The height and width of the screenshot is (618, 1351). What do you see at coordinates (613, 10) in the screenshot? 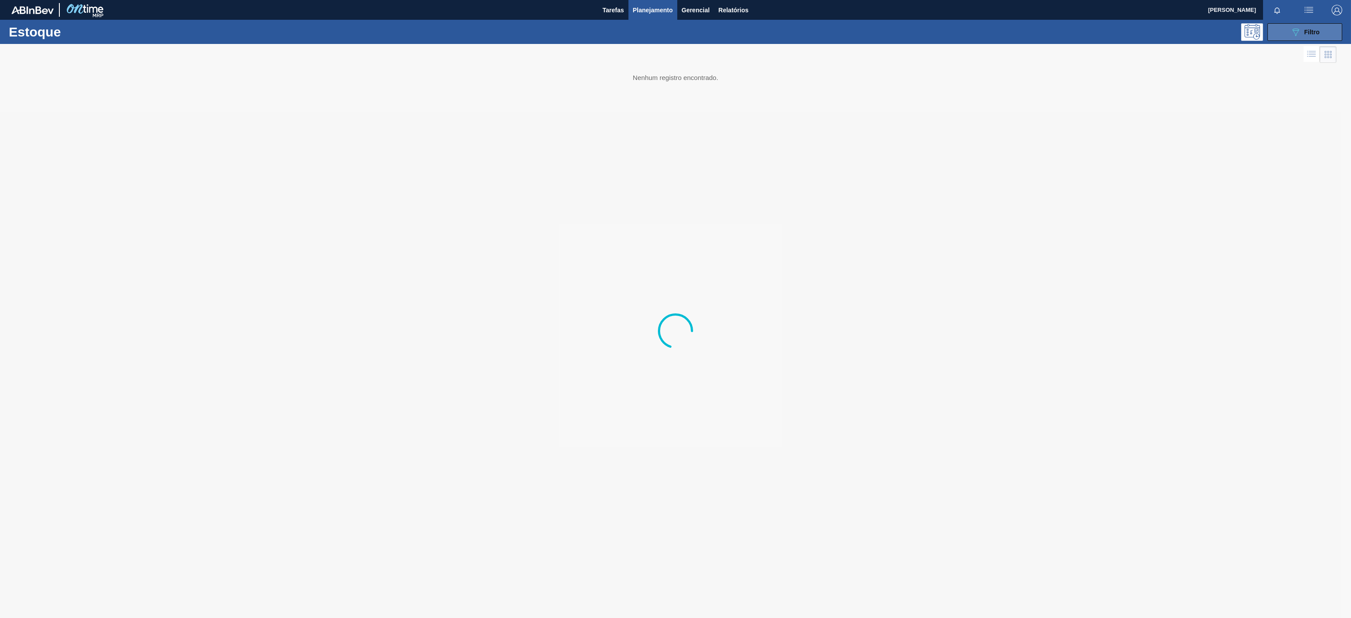
I see `span: Tarefas` at bounding box center [613, 10].